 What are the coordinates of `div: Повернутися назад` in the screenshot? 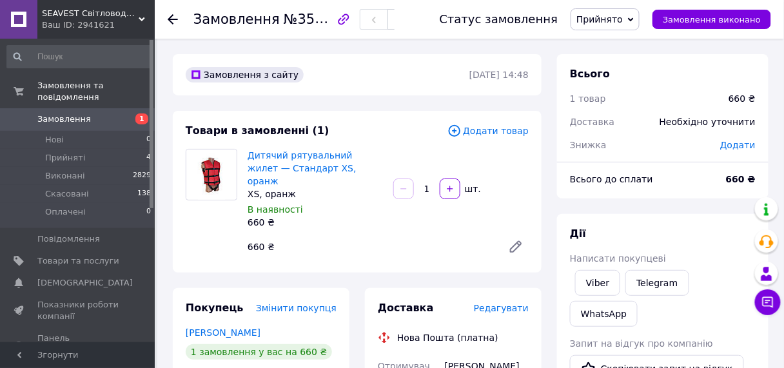 It's located at (173, 19).